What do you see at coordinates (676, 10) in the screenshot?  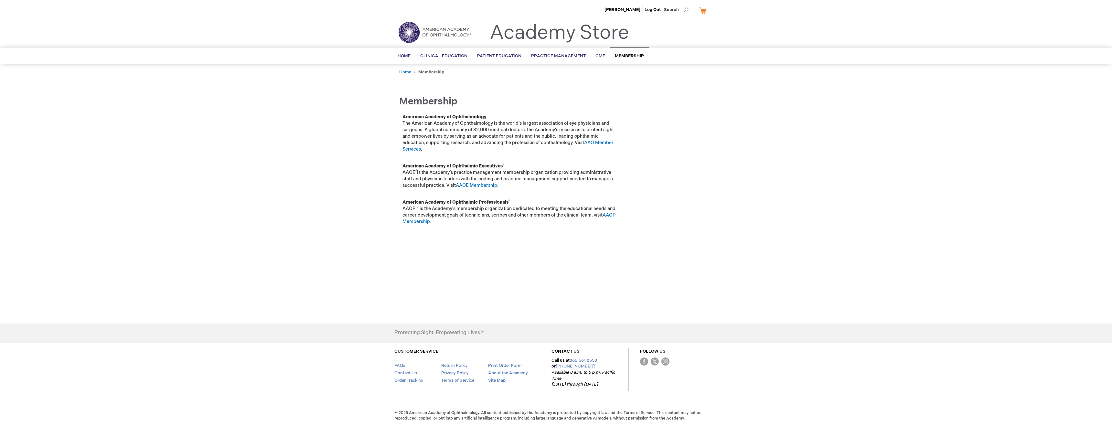 I see `span: Search` at bounding box center [676, 10].